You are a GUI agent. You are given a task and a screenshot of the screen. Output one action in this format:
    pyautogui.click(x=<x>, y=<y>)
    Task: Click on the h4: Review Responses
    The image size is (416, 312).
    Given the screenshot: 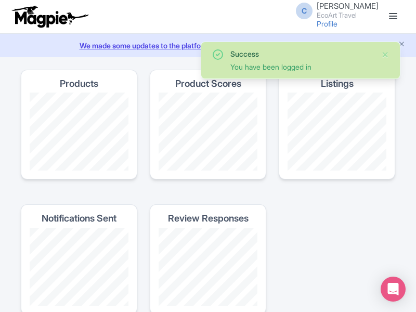 What is the action you would take?
    pyautogui.click(x=208, y=218)
    